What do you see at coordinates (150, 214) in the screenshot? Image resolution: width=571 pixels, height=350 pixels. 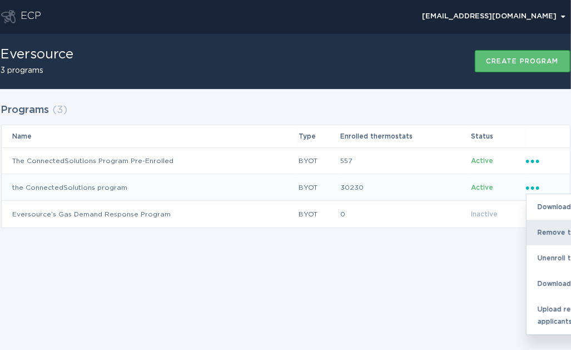 I see `td: Eversource’s Gas Demand Response Program` at bounding box center [150, 214].